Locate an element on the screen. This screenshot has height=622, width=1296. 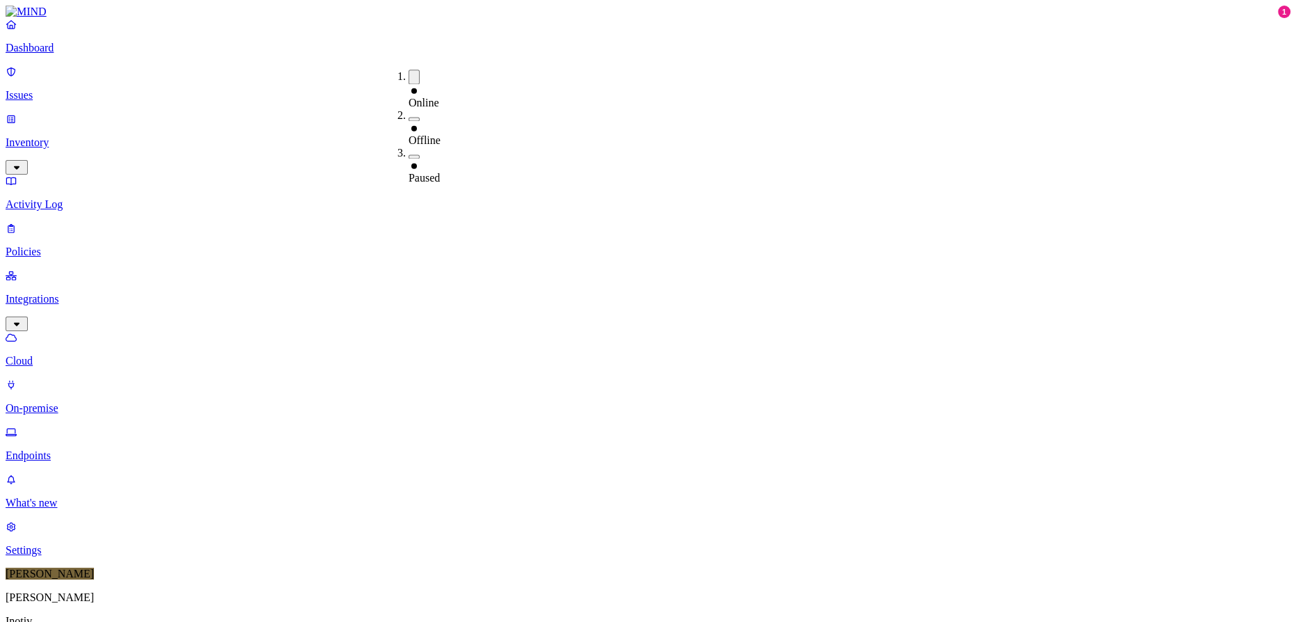
p: Inventory is located at coordinates (648, 143).